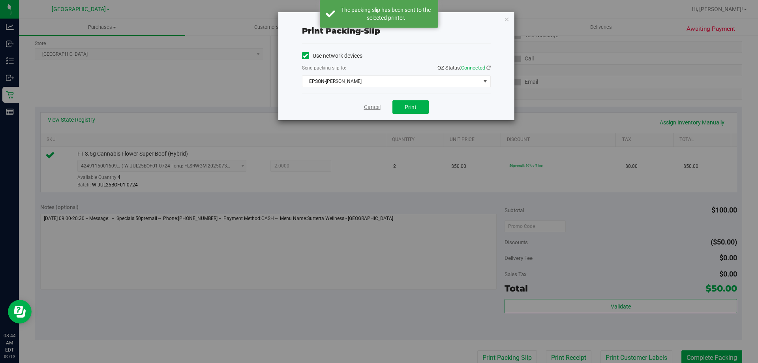  What do you see at coordinates (485, 81) in the screenshot?
I see `span: select` at bounding box center [485, 81].